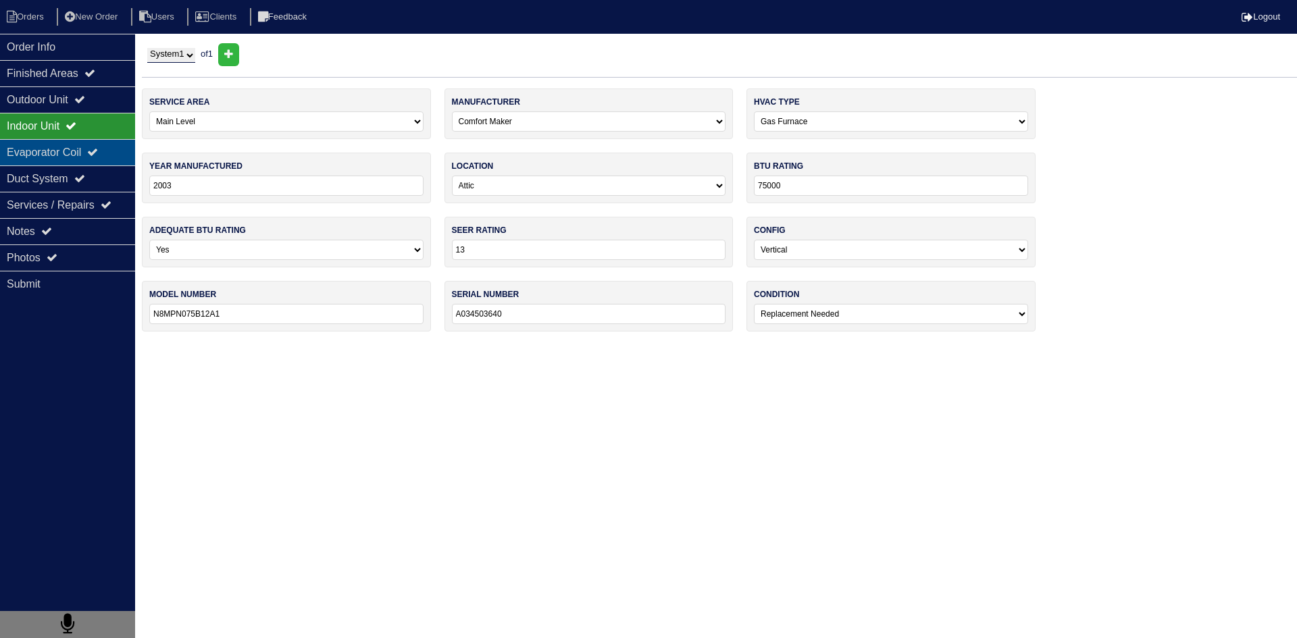 The image size is (1297, 638). I want to click on label: service area, so click(179, 102).